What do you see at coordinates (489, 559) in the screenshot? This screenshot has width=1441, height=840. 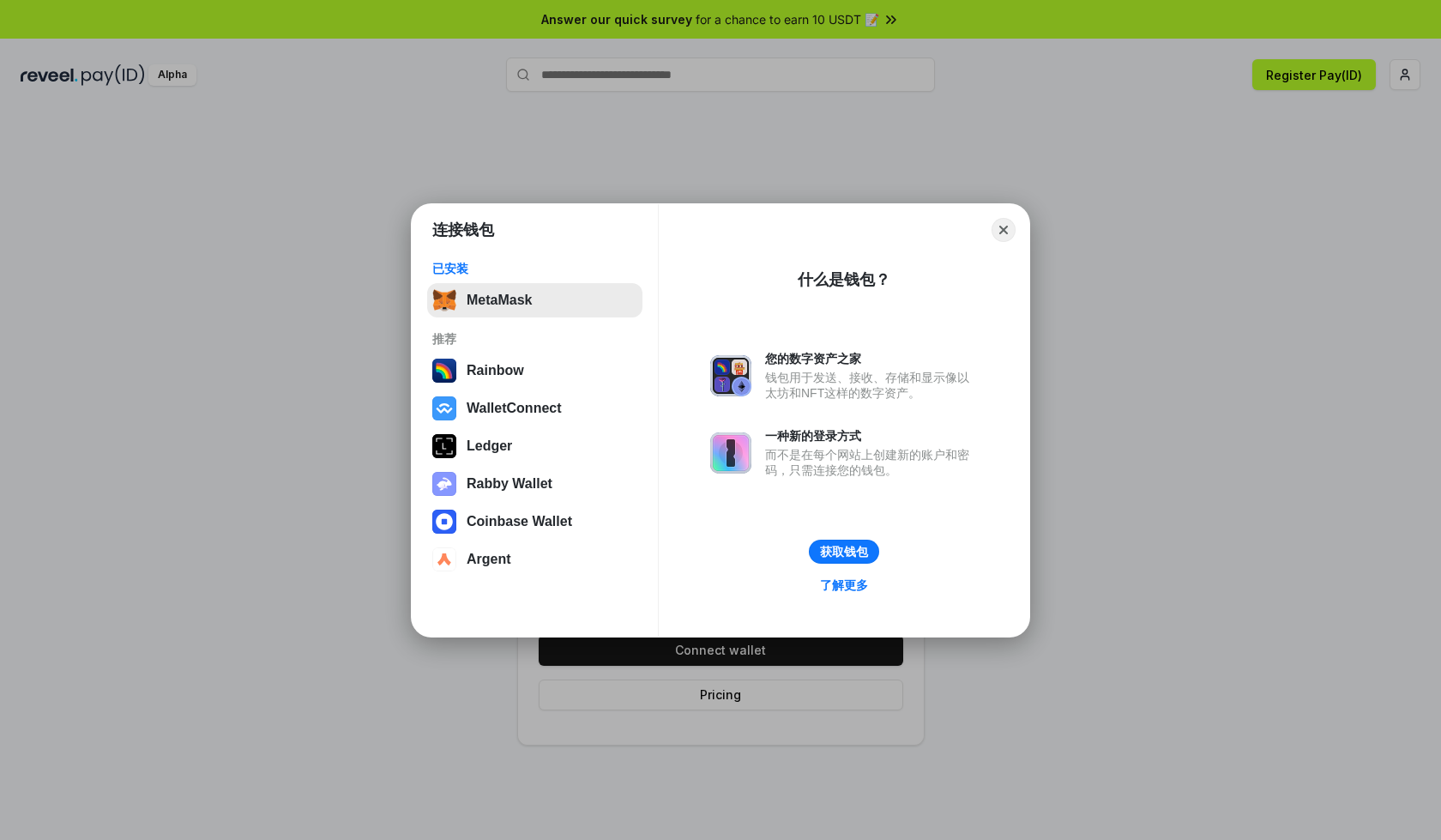 I see `div: Argent` at bounding box center [489, 559].